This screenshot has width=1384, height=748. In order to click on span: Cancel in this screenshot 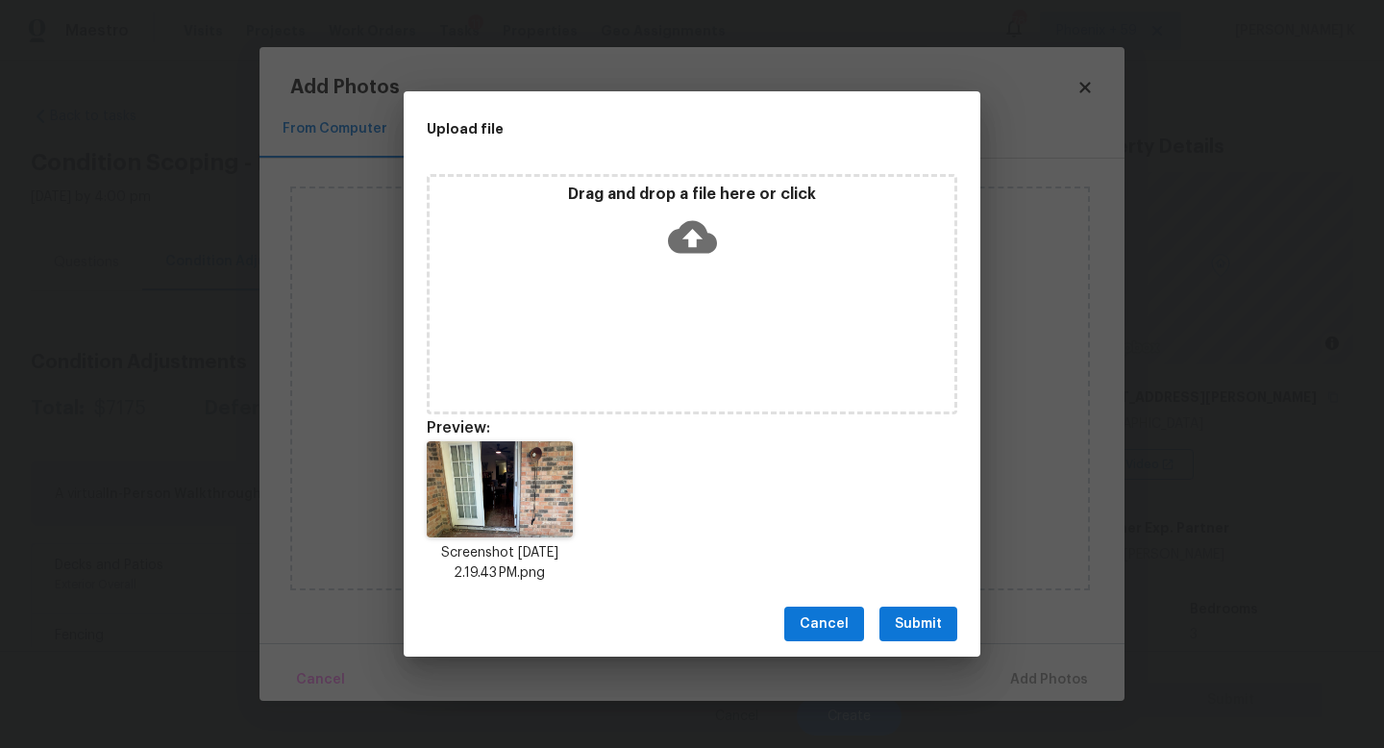, I will do `click(824, 624)`.